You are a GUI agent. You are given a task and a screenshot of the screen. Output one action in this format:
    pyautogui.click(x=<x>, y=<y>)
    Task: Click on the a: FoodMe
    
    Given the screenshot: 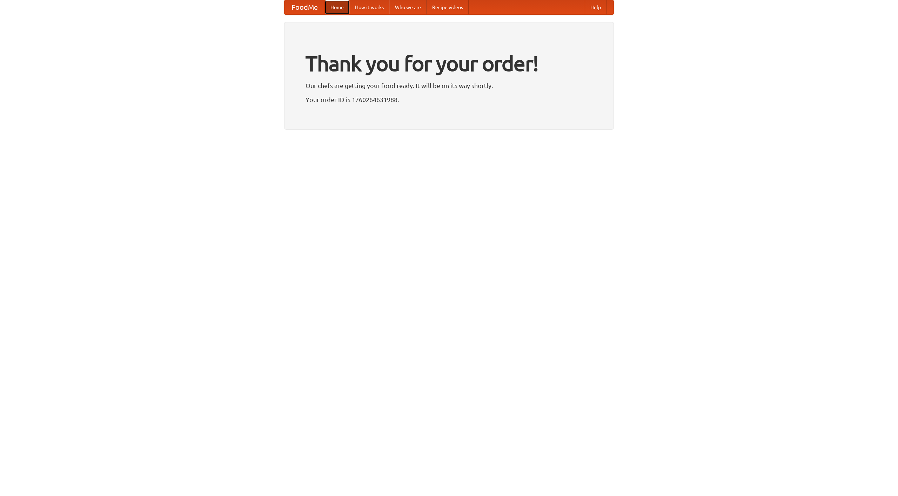 What is the action you would take?
    pyautogui.click(x=304, y=7)
    